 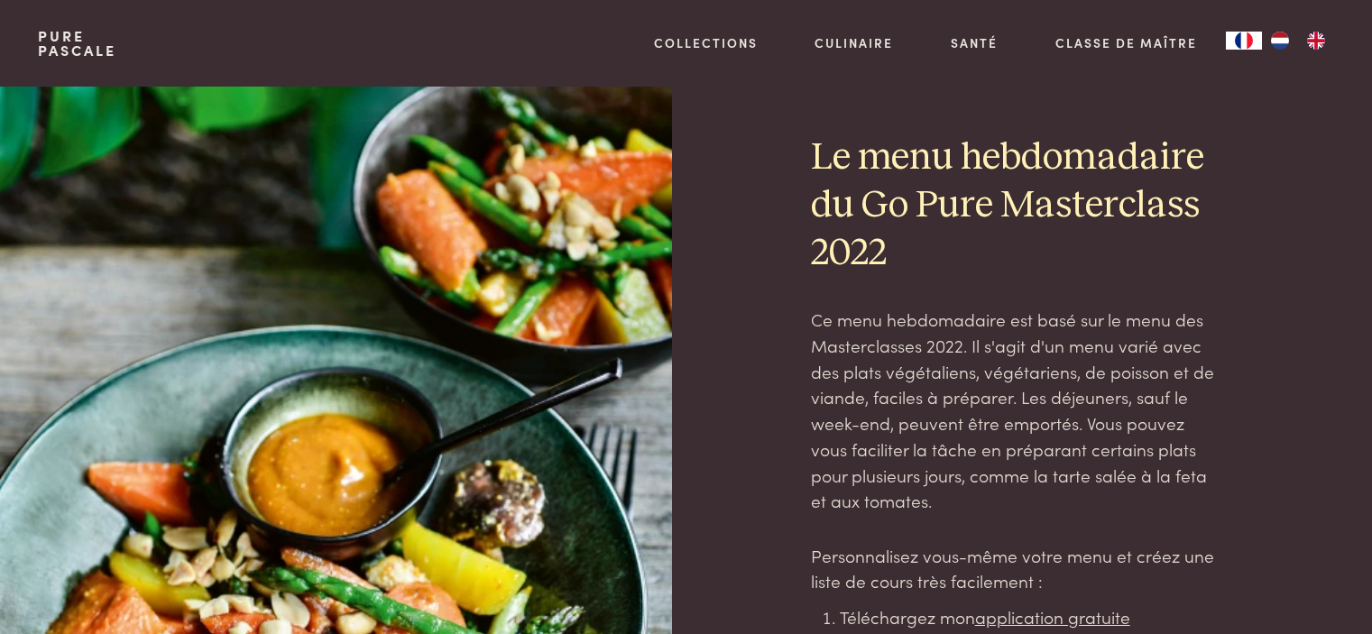 I want to click on a: EN, so click(x=1316, y=41).